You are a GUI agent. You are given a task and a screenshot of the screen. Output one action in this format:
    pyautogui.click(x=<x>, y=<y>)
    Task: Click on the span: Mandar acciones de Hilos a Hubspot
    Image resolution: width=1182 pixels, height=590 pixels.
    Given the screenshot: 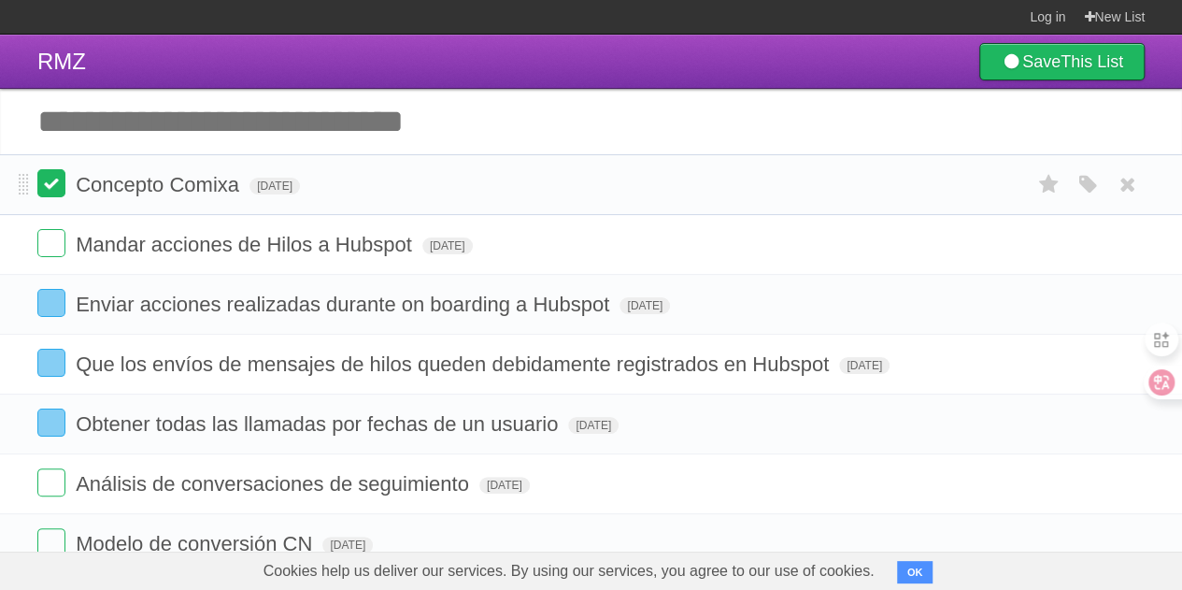 What is the action you would take?
    pyautogui.click(x=246, y=244)
    